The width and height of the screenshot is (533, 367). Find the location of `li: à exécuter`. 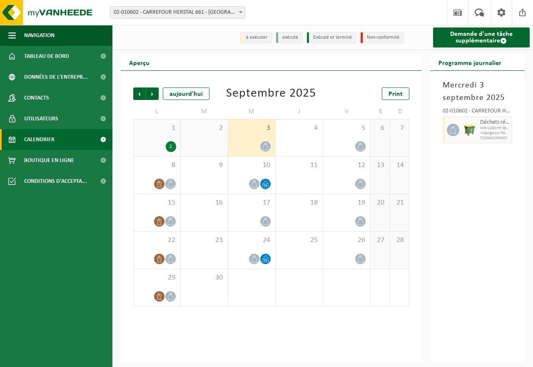

li: à exécuter is located at coordinates (256, 37).